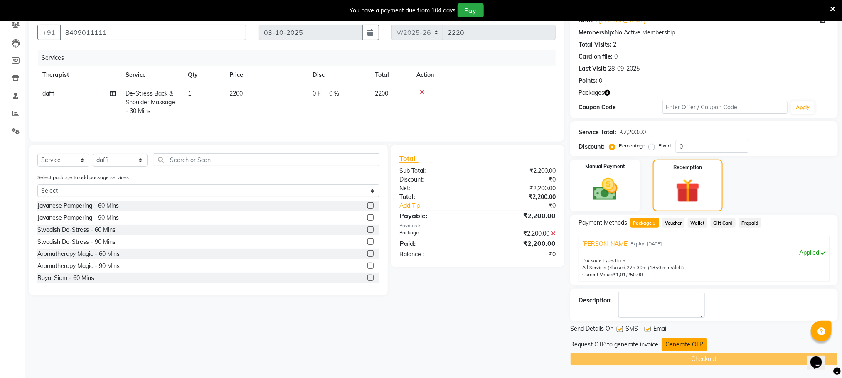  Describe the element at coordinates (435, 234) in the screenshot. I see `div: Package` at that location.